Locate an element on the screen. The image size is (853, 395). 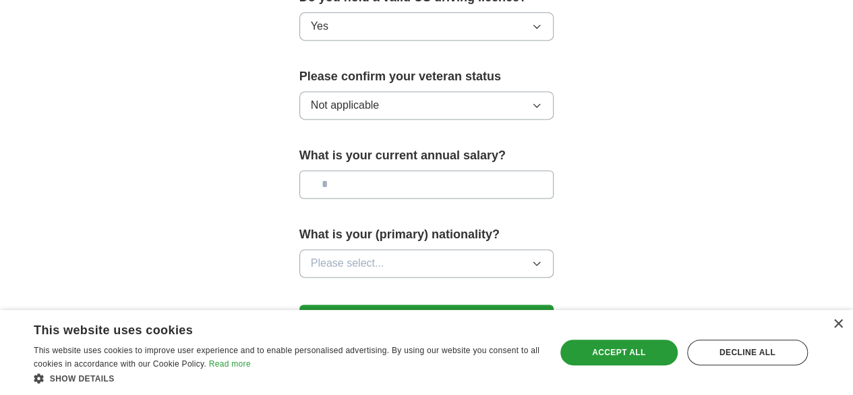
div: Accept all is located at coordinates (619, 352).